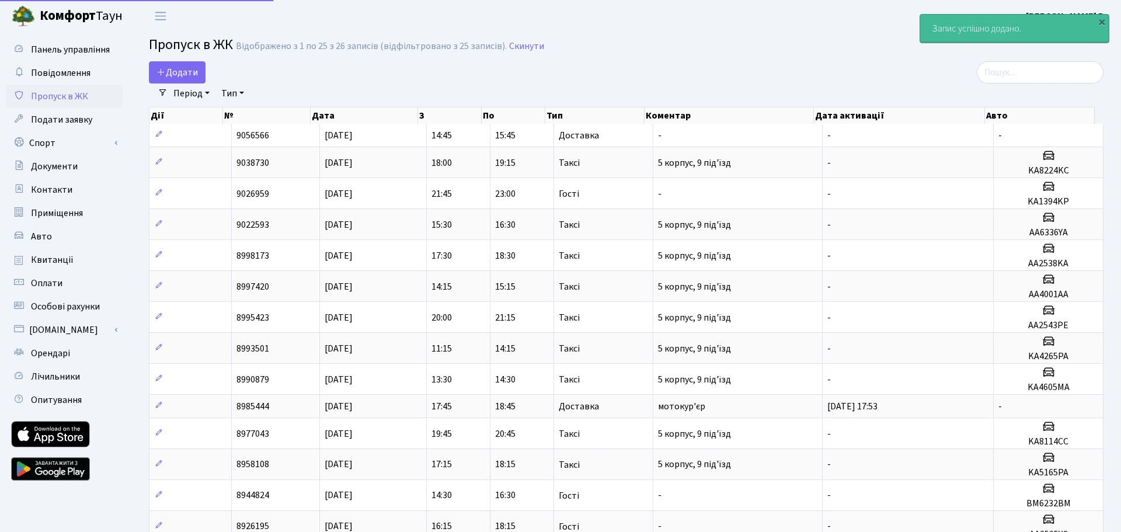 This screenshot has width=1121, height=532. I want to click on span: 8997420, so click(253, 287).